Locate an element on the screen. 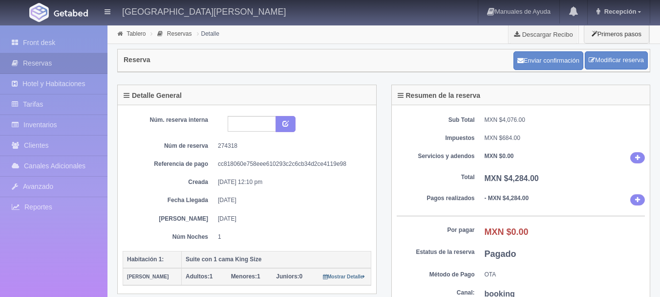  dt: Método de Pago is located at coordinates (436, 274).